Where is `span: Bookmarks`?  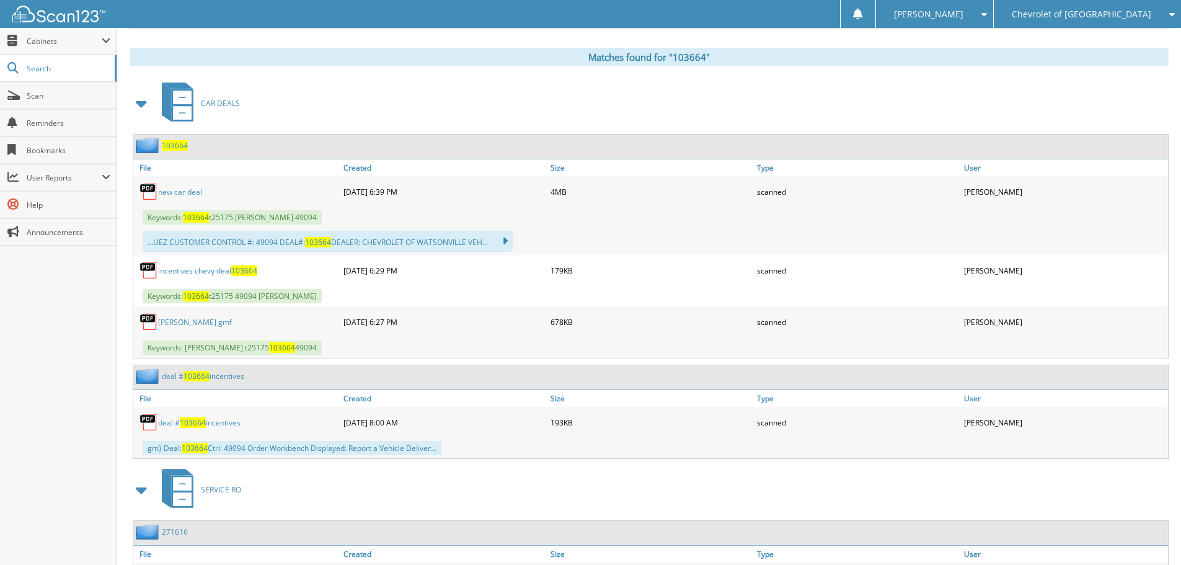 span: Bookmarks is located at coordinates (68, 150).